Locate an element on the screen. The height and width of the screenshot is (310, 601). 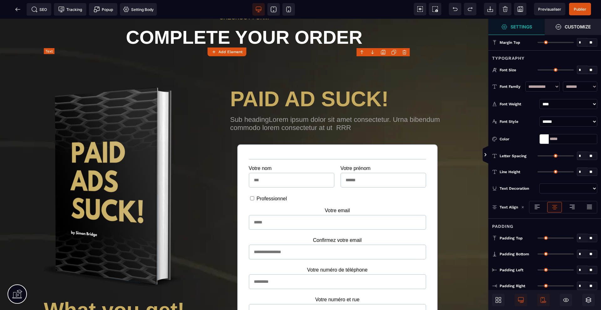
span: Margin Top is located at coordinates (509, 43).